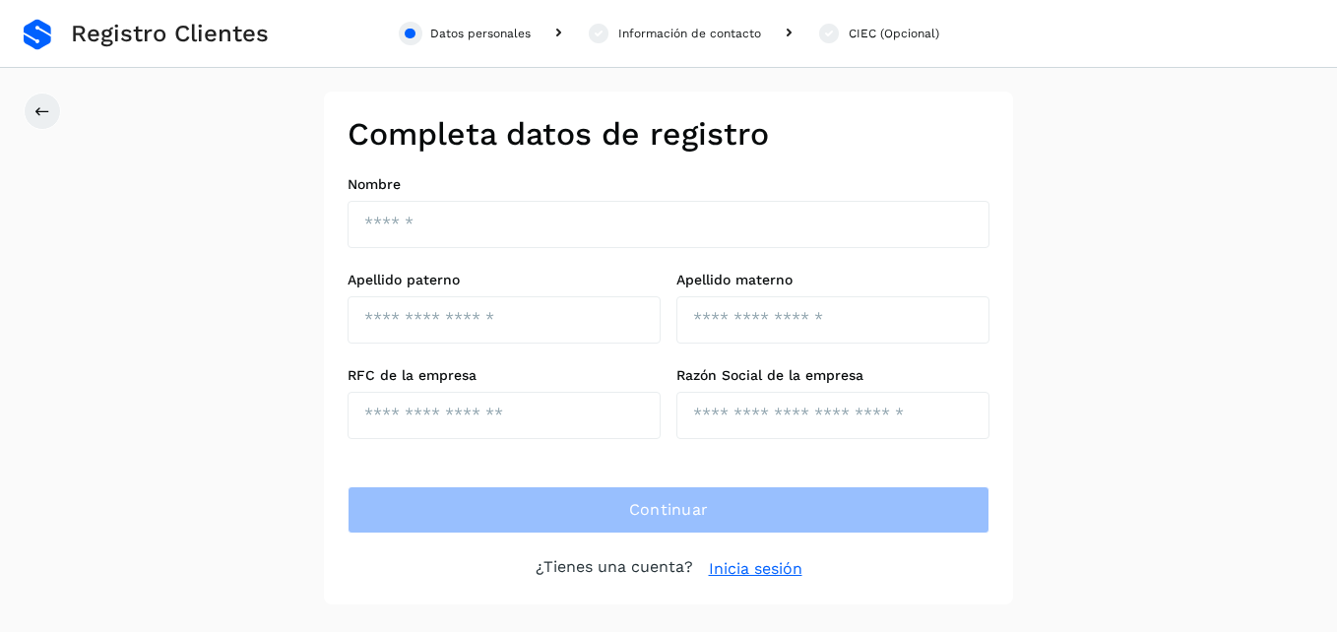  Describe the element at coordinates (669, 134) in the screenshot. I see `h2: Completa datos de registro` at that location.